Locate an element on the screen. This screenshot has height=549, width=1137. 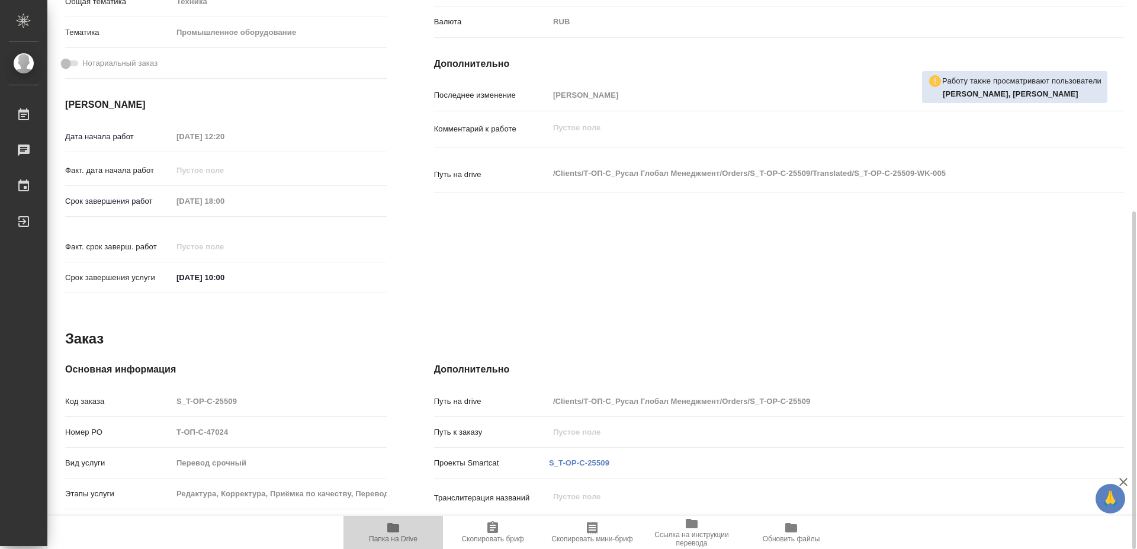
span: Обновить файлы is located at coordinates (791, 539).